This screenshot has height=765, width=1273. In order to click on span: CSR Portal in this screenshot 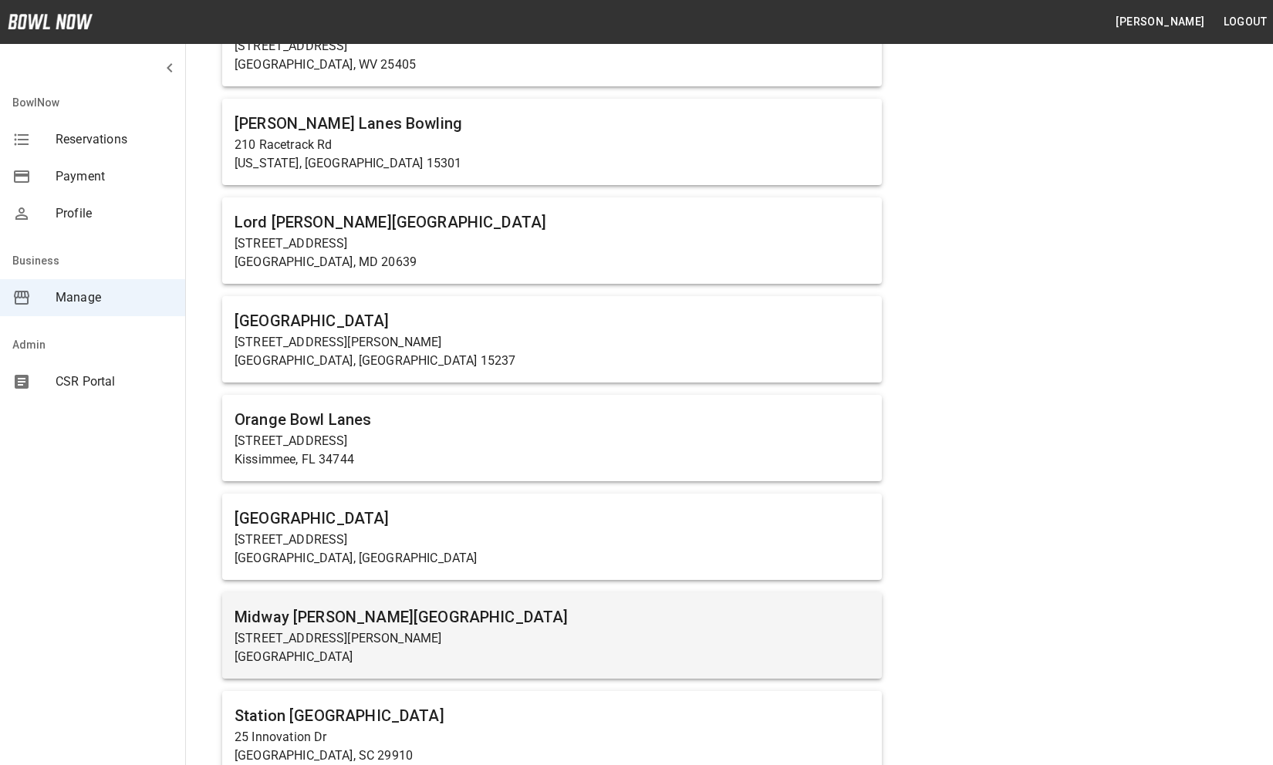, I will do `click(114, 382)`.